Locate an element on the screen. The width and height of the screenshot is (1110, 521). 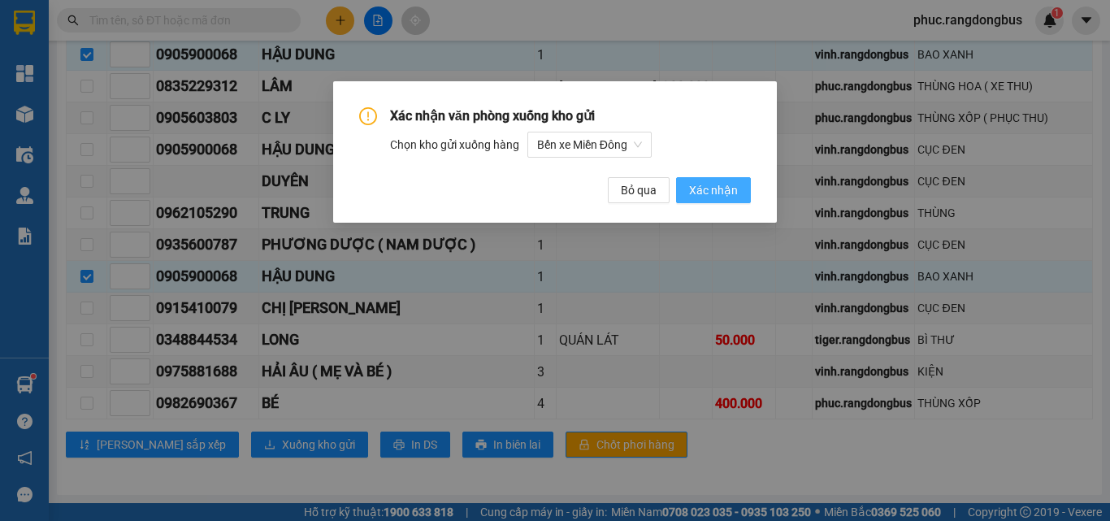
span: Bến xe Miền Đông is located at coordinates (589, 145).